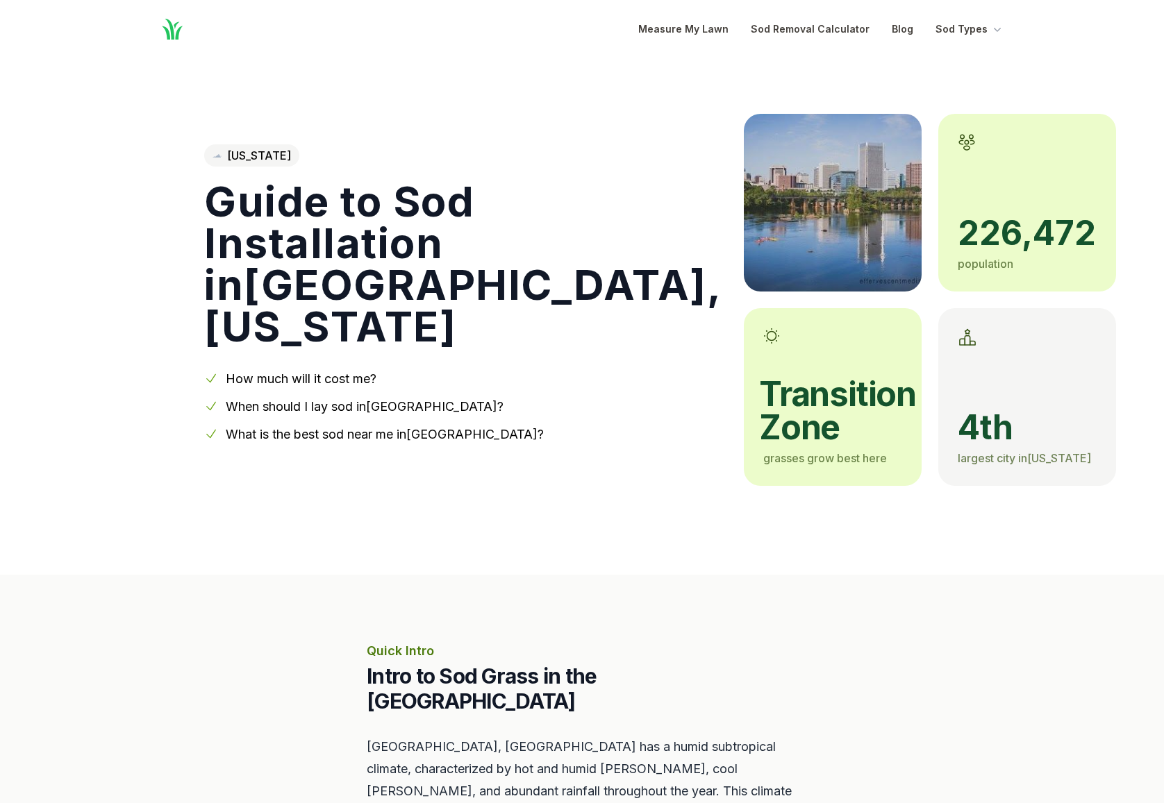  What do you see at coordinates (1027, 428) in the screenshot?
I see `span: 4th` at bounding box center [1027, 428].